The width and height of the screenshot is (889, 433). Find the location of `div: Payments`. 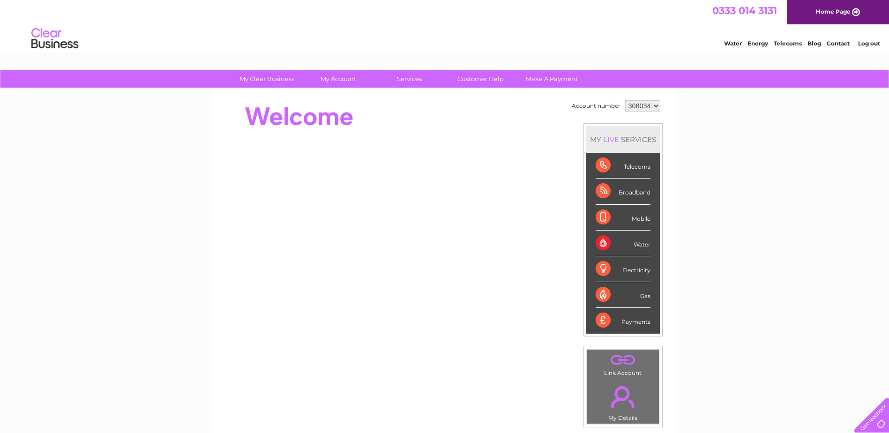

div: Payments is located at coordinates (622, 320).